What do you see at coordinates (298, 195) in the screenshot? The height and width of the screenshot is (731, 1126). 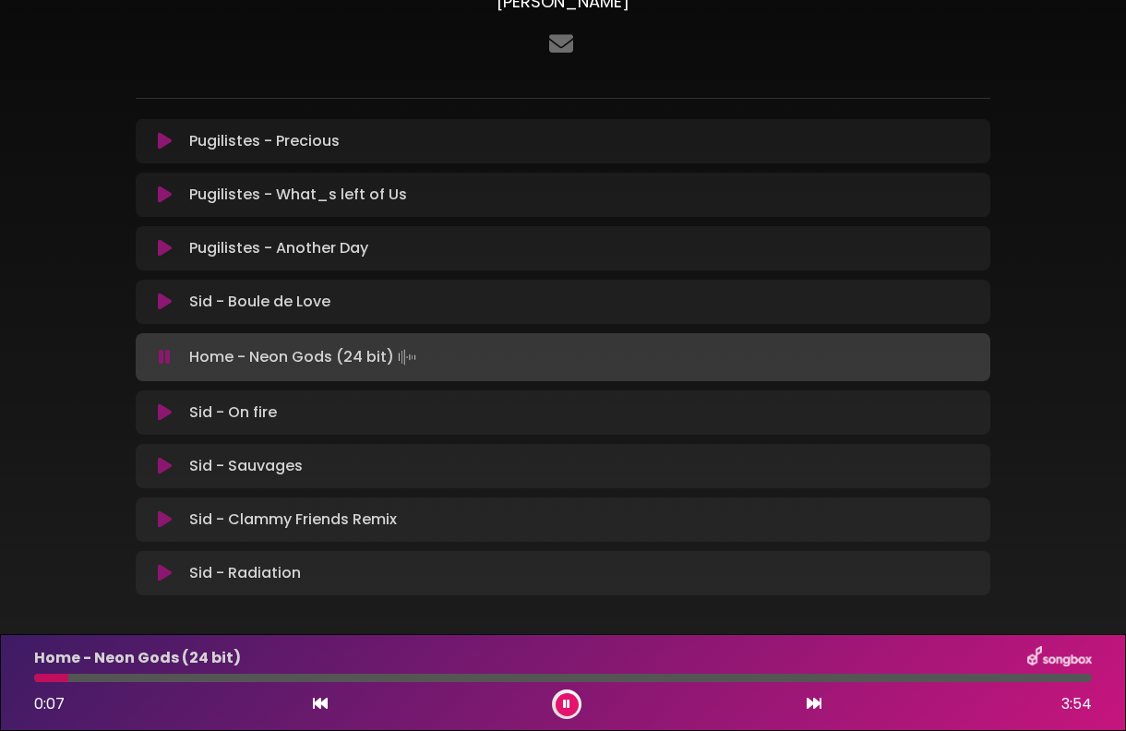 I see `p: Pugilistes - What_s left of Us` at bounding box center [298, 195].